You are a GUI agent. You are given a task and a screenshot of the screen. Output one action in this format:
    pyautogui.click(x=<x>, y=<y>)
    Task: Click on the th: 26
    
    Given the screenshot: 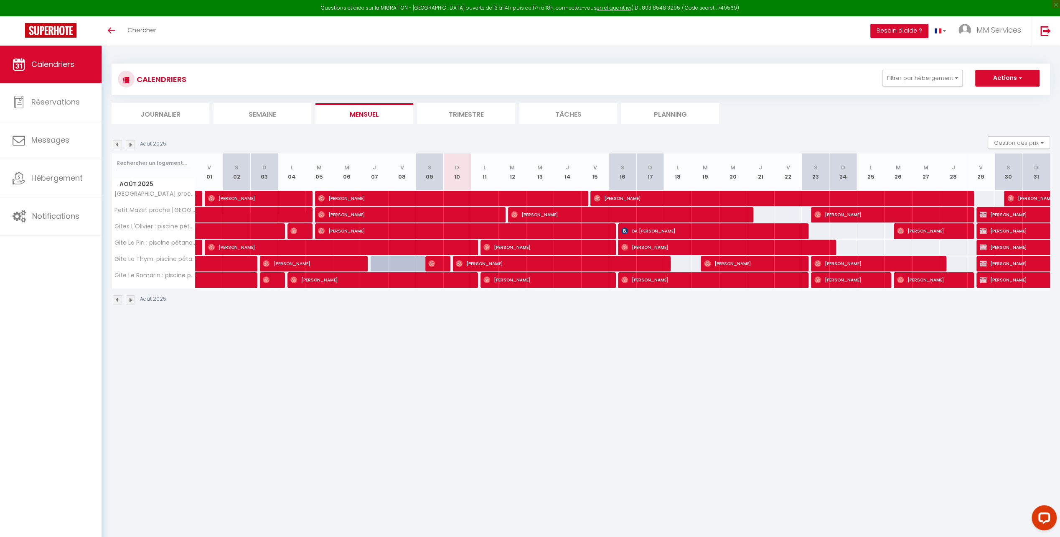 What is the action you would take?
    pyautogui.click(x=899, y=172)
    